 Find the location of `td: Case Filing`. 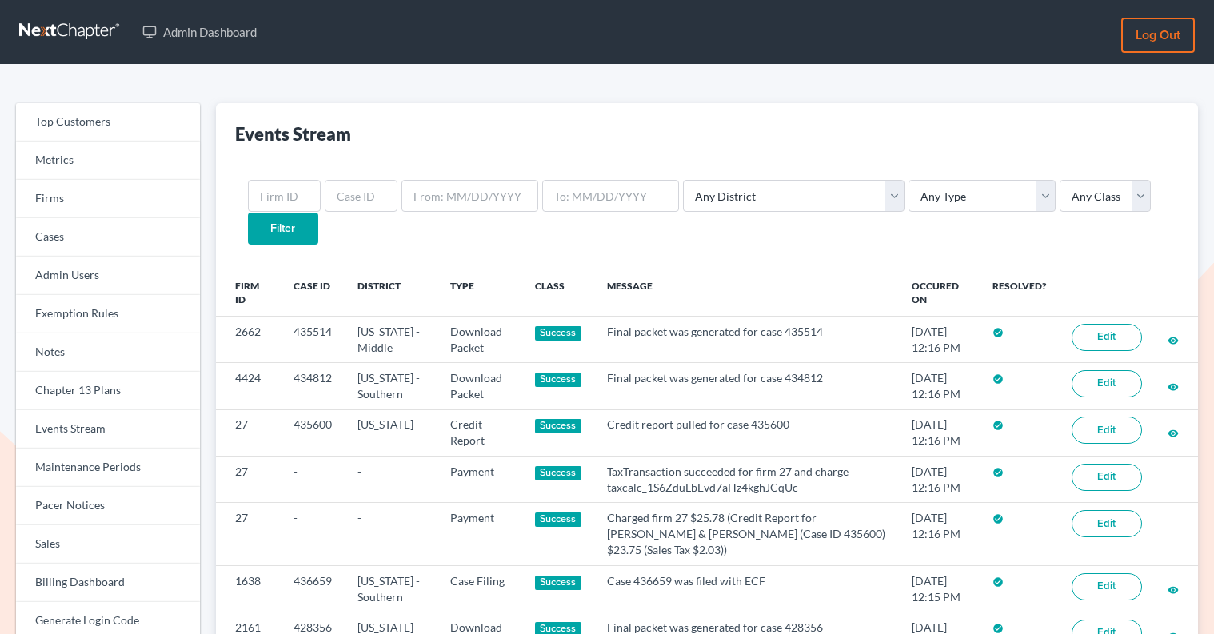

td: Case Filing is located at coordinates (480, 589).